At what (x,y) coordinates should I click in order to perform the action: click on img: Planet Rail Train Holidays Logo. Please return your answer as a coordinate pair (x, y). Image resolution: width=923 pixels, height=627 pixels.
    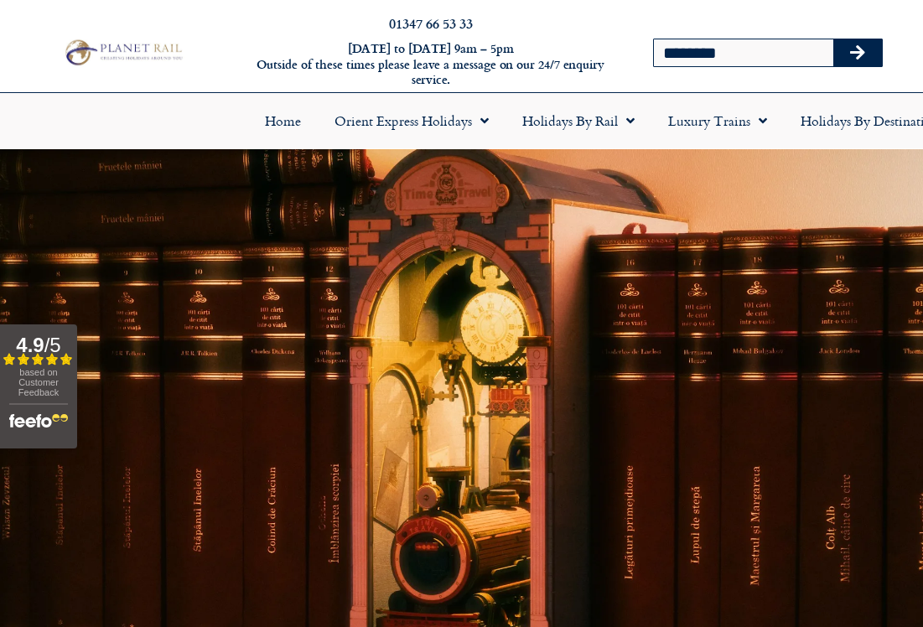
    Looking at the image, I should click on (122, 52).